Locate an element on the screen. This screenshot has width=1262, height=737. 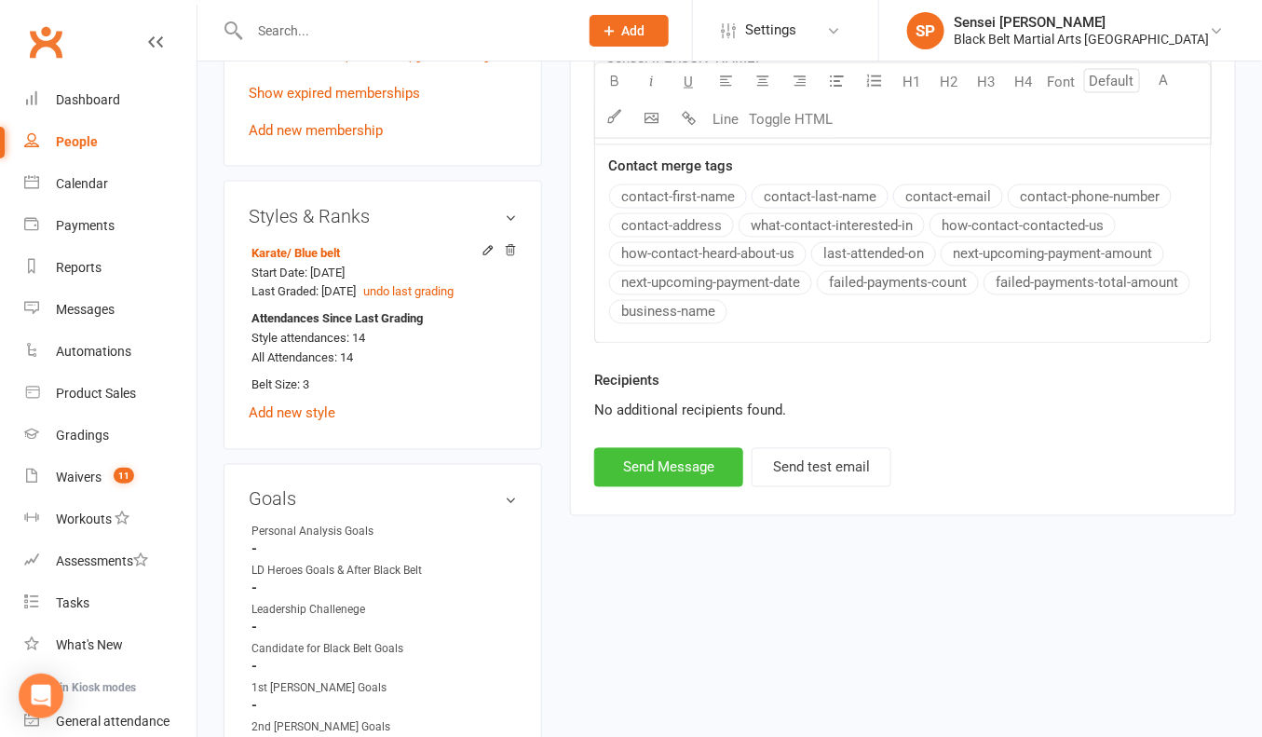
div: Dashboard is located at coordinates (88, 100).